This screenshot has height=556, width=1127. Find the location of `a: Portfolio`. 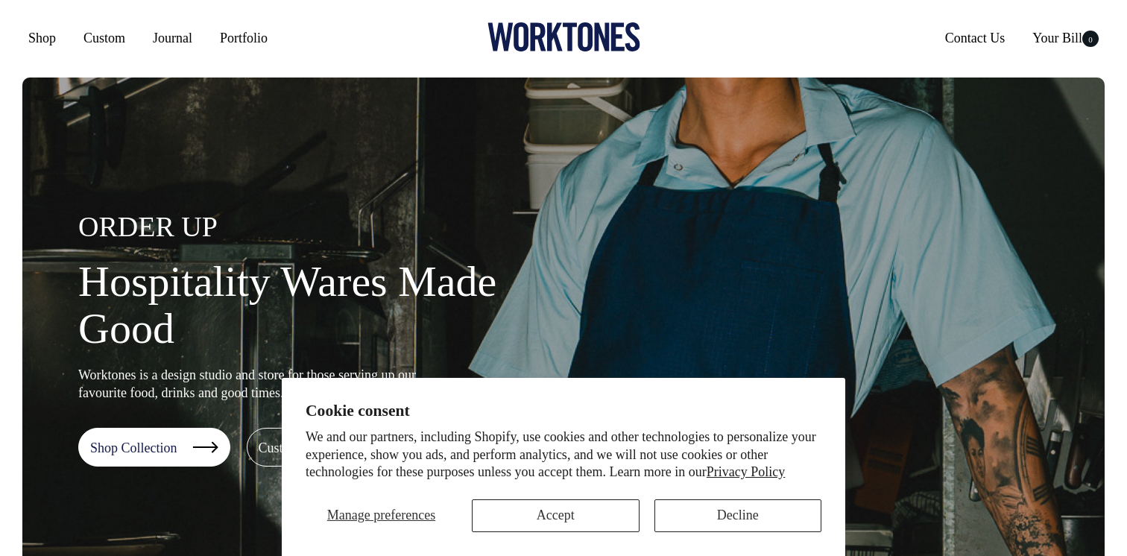

a: Portfolio is located at coordinates (244, 38).